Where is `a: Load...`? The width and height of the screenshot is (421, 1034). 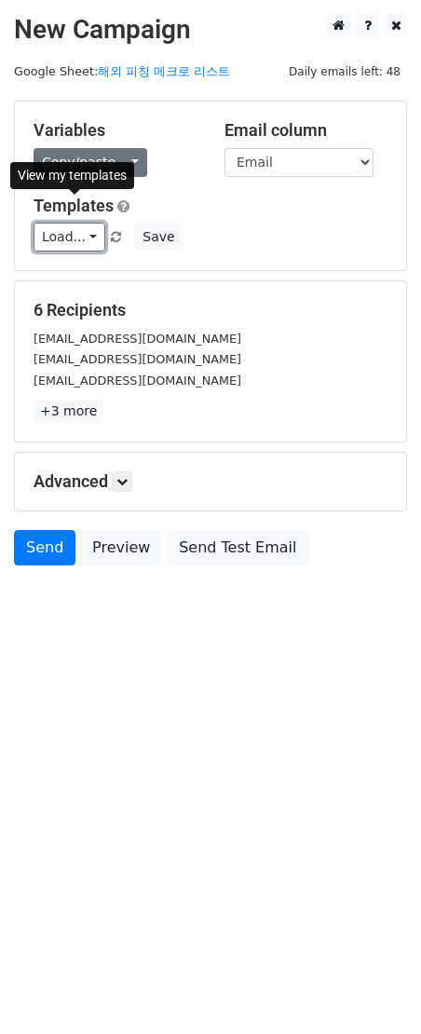
a: Load... is located at coordinates (69, 237).